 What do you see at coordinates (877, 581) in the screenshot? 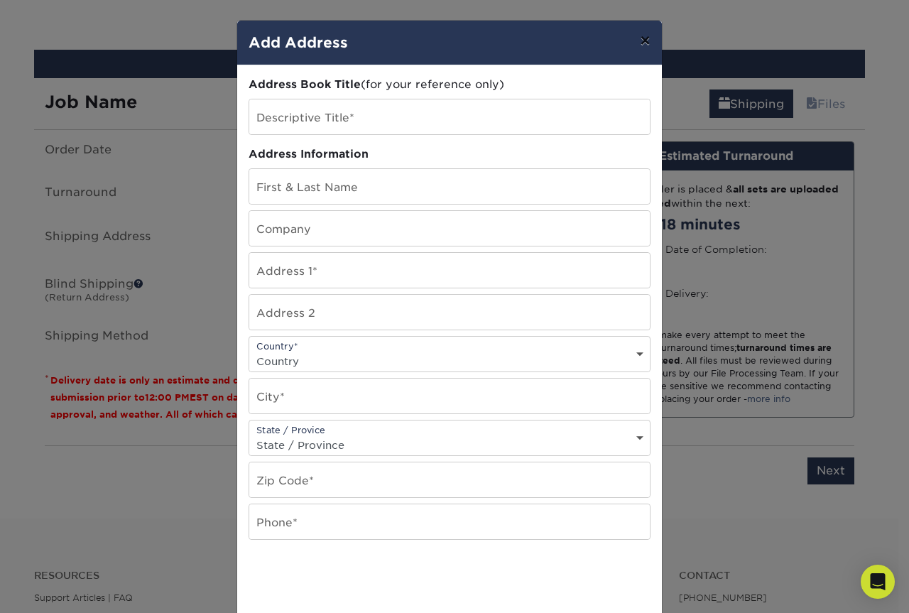
I see `div: Open Intercom Messenger` at bounding box center [877, 581].